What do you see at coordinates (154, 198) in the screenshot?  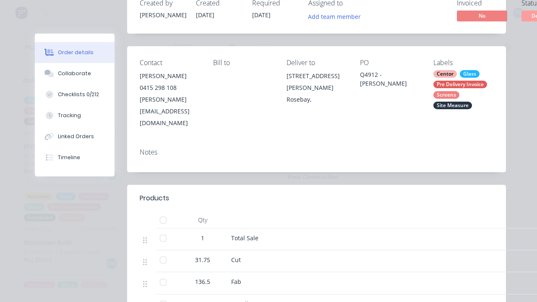 I see `div: Products` at bounding box center [154, 198].